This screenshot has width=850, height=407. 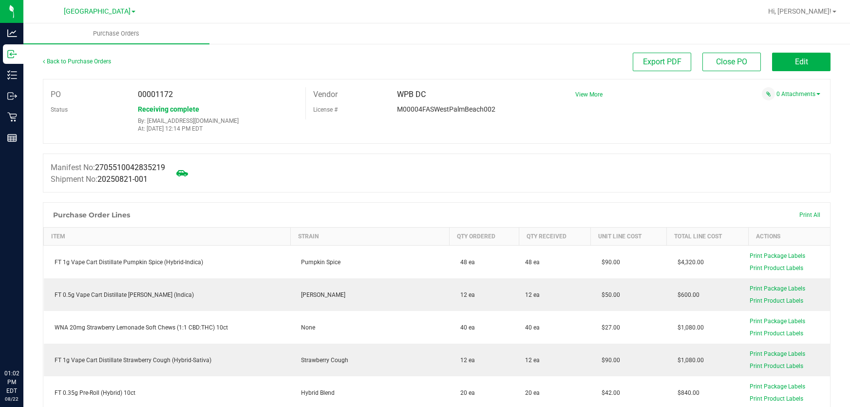 What do you see at coordinates (167, 360) in the screenshot?
I see `div: FT 1g Vape Cart Distillate Strawberry Cough (Hybrid-Sativa)` at bounding box center [167, 360].